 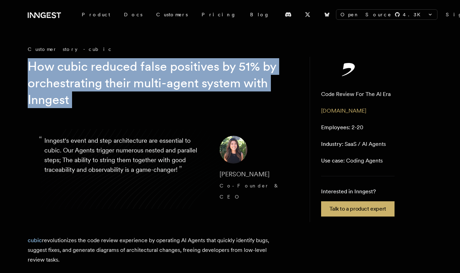 What do you see at coordinates (233, 150) in the screenshot?
I see `img: Image of Allis Yao` at bounding box center [233, 150].